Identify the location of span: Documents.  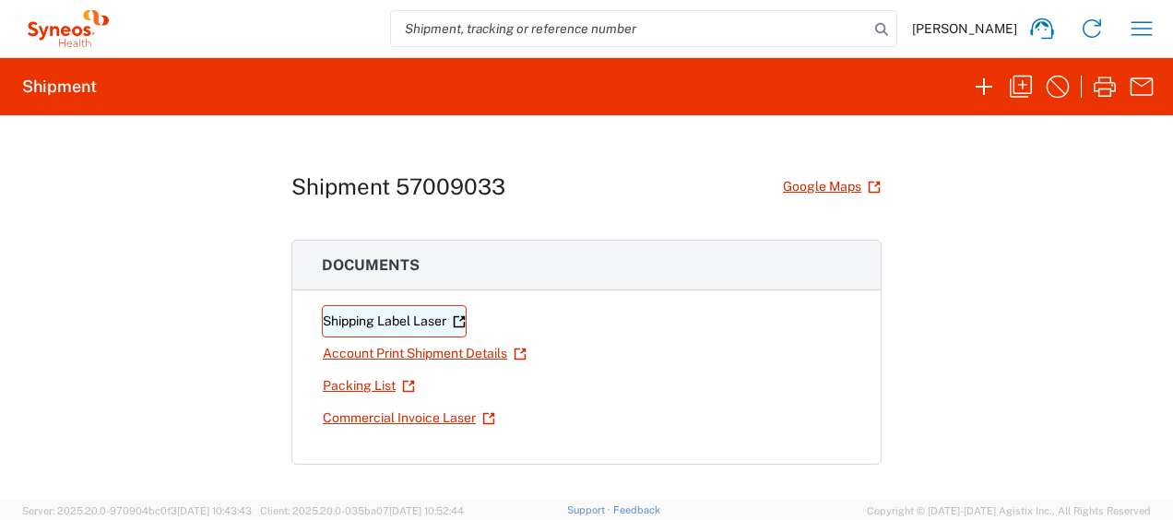
(371, 265).